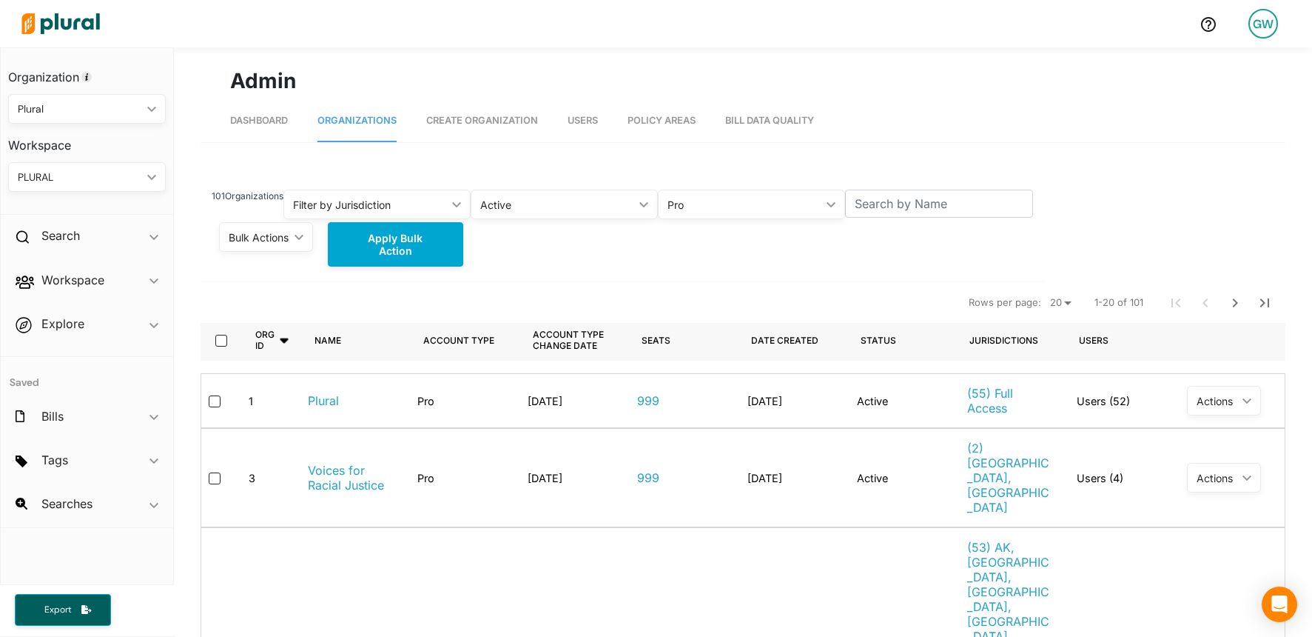  I want to click on span: Dashboard, so click(259, 120).